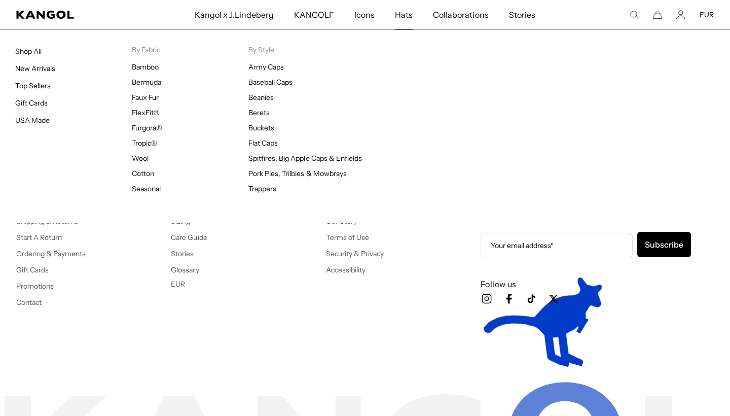 The width and height of the screenshot is (730, 416). I want to click on a: Shipping & Returns, so click(47, 221).